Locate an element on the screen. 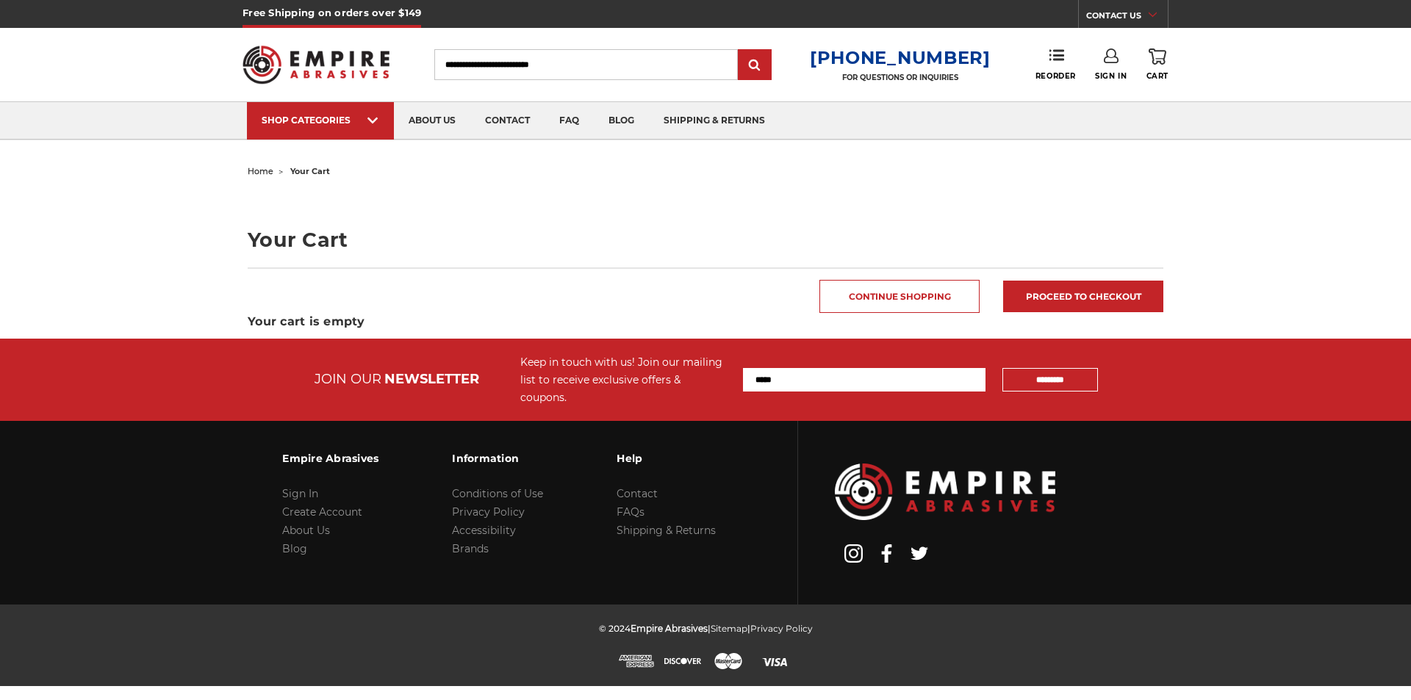 This screenshot has width=1411, height=700. a: contact is located at coordinates (507, 120).